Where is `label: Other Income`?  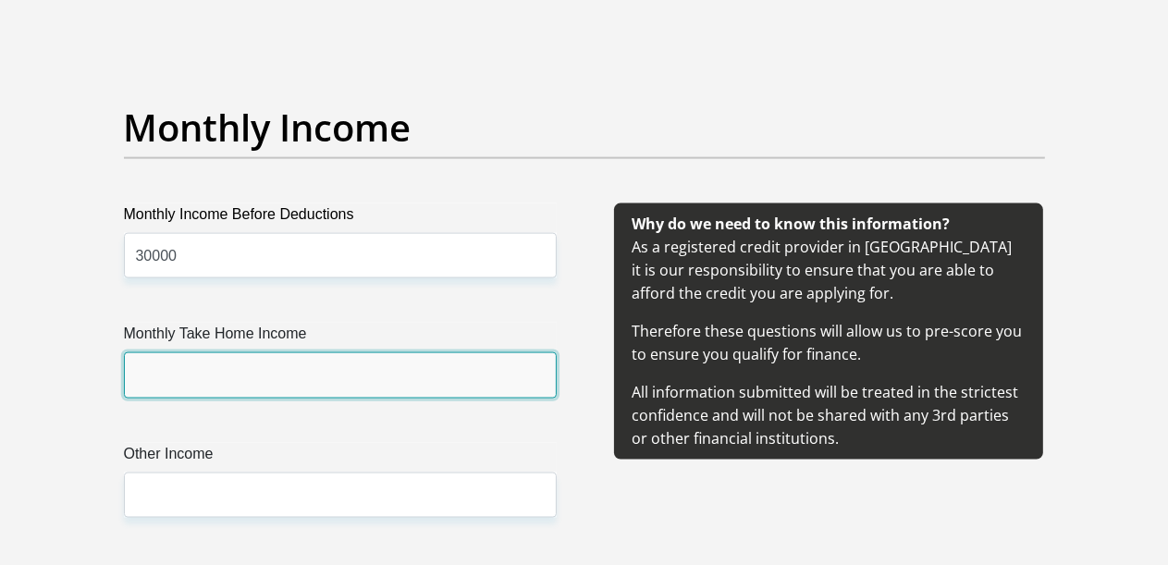 label: Other Income is located at coordinates (340, 458).